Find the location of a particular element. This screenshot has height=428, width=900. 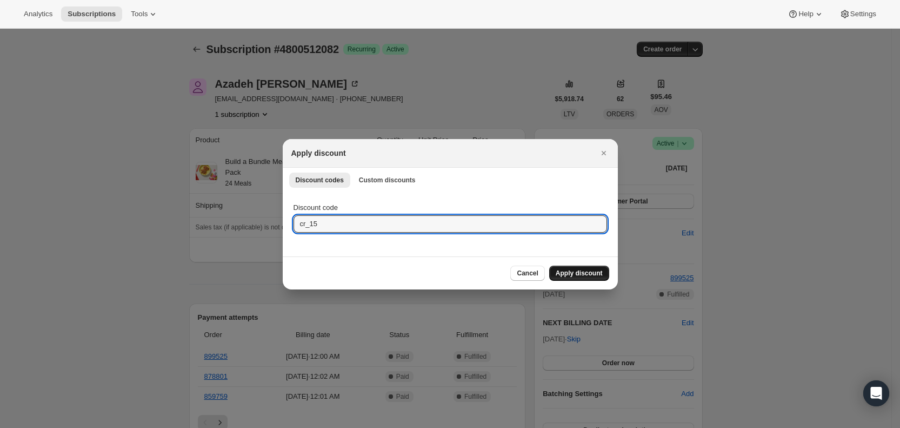

button: Close is located at coordinates (604, 153).